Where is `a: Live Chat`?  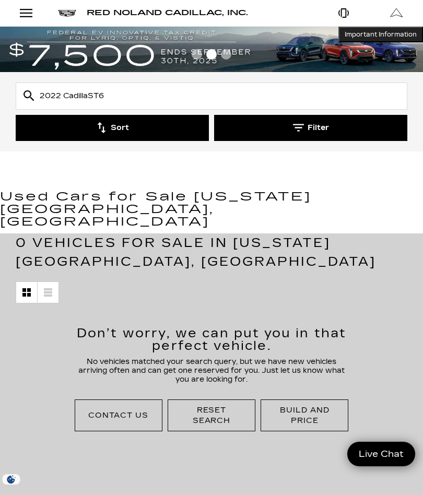
a: Live Chat is located at coordinates (381, 454).